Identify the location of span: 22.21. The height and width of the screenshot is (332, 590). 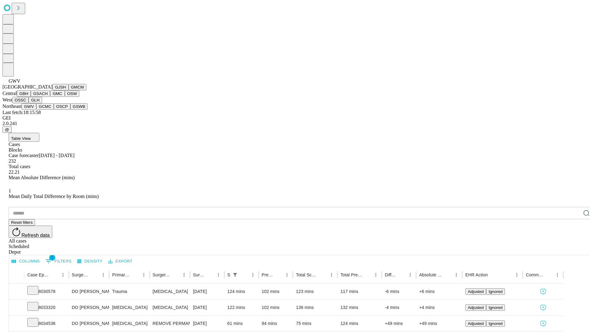
(14, 172).